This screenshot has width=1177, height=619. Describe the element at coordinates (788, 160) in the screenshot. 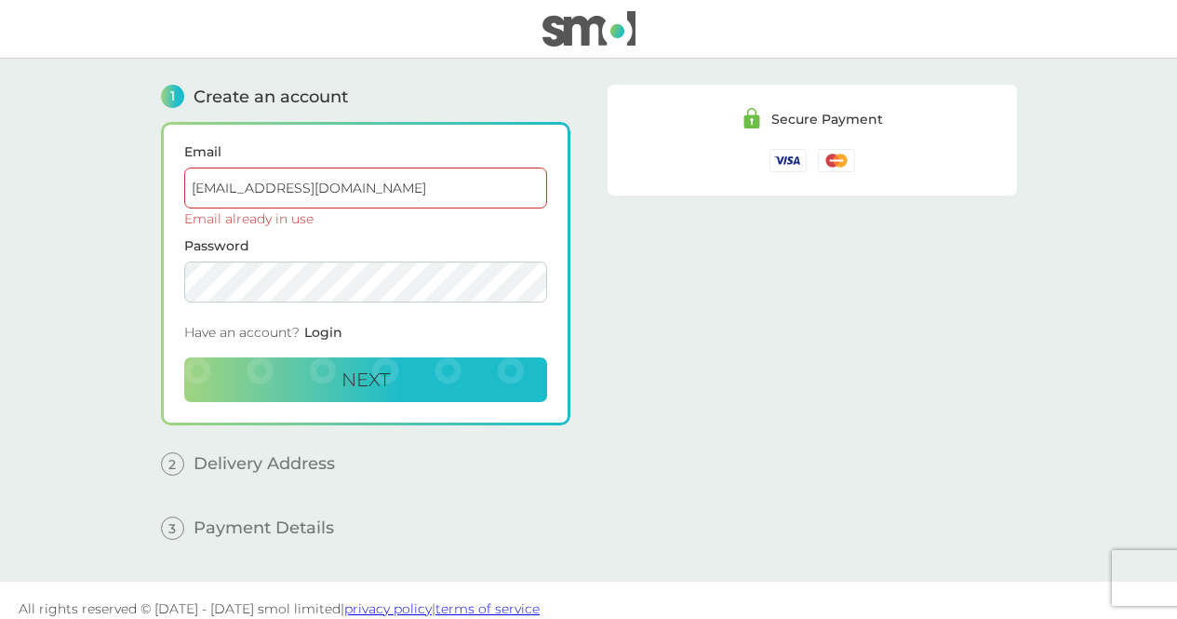

I see `img: /assets/icons/cards/visa.svg` at that location.